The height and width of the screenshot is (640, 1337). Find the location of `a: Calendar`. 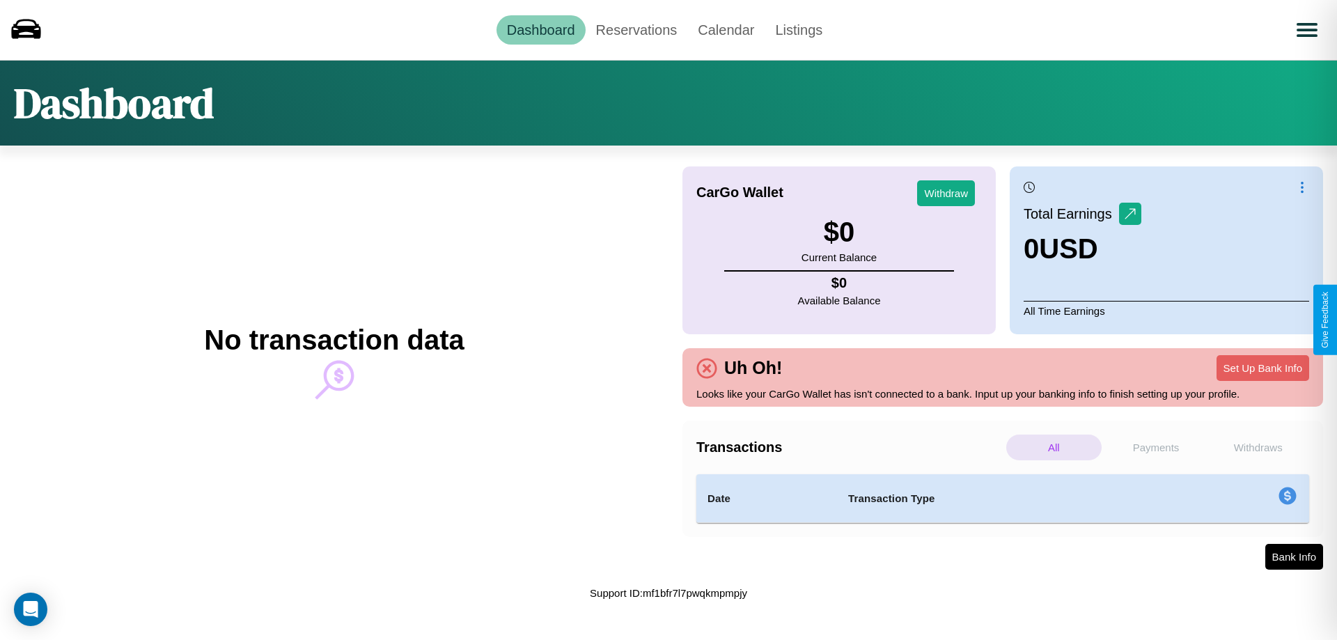

a: Calendar is located at coordinates (726, 30).